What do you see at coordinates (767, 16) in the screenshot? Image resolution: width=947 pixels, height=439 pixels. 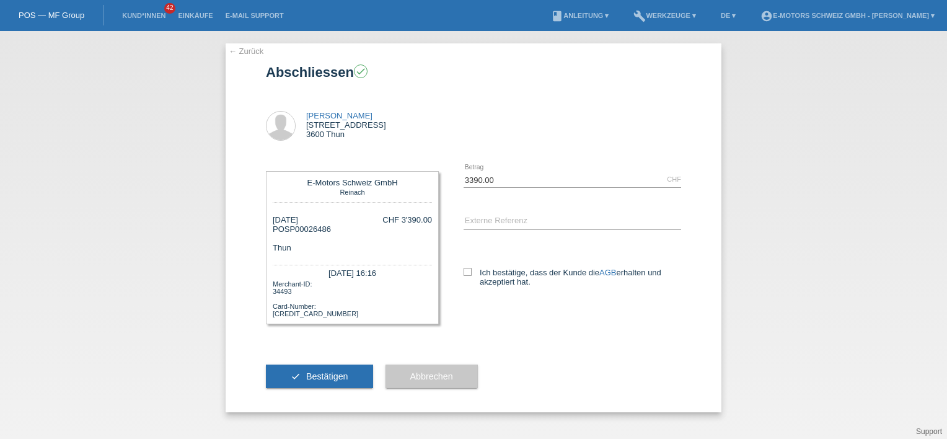 I see `i: account_circle` at bounding box center [767, 16].